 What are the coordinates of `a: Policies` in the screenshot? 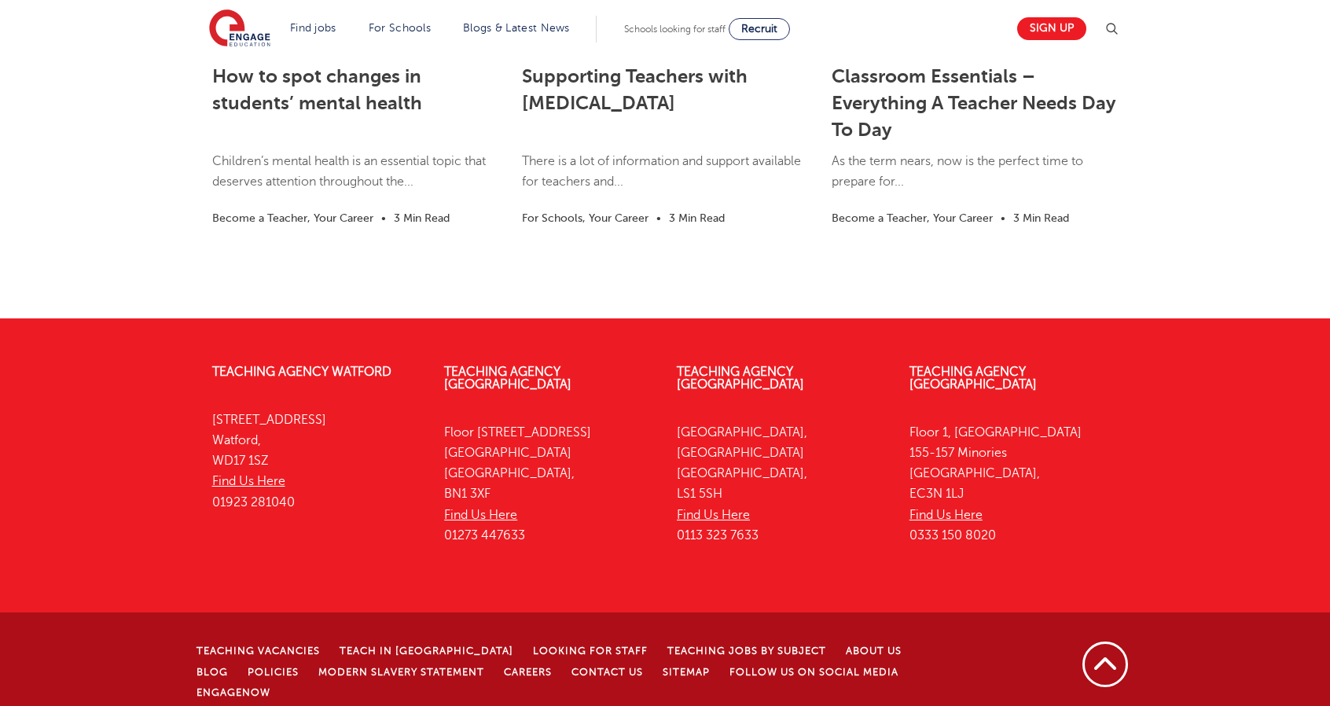 It's located at (273, 672).